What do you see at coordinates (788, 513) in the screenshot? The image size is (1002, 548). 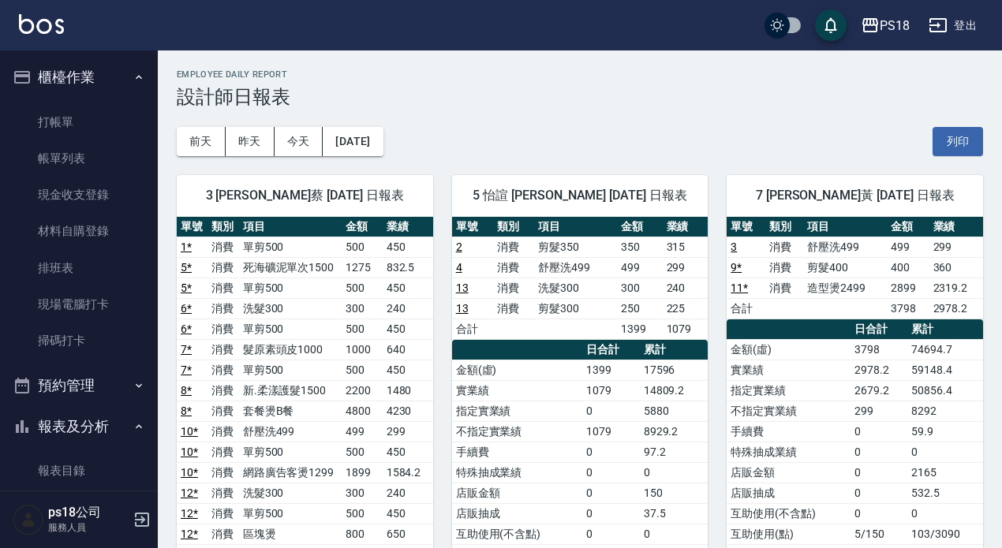 I see `td: 互助使用(不含點)` at bounding box center [788, 513].